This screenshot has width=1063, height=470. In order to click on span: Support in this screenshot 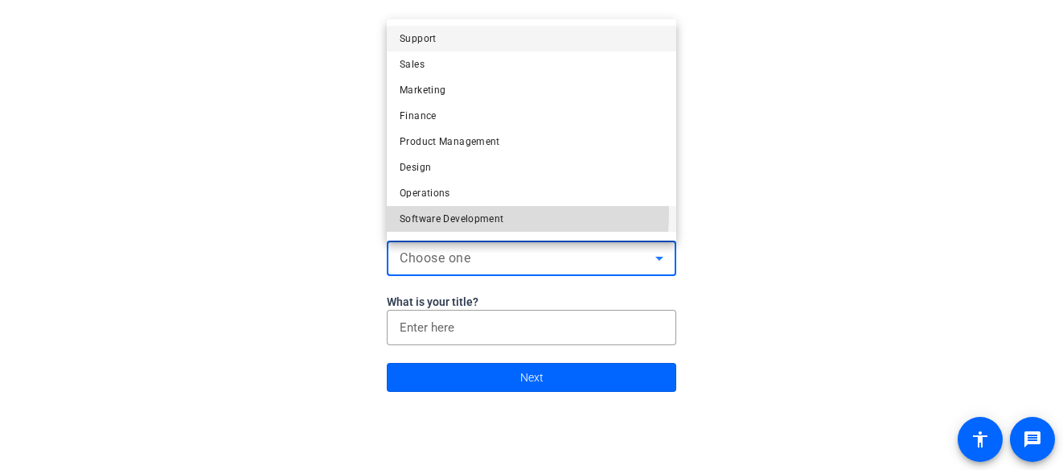, I will do `click(418, 39)`.